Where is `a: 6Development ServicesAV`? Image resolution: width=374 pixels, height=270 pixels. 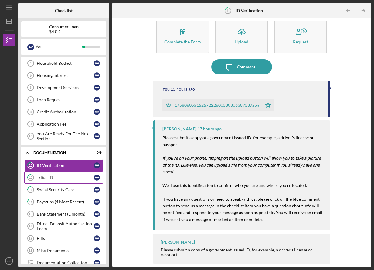
a: 6Development ServicesAV is located at coordinates (64, 87).